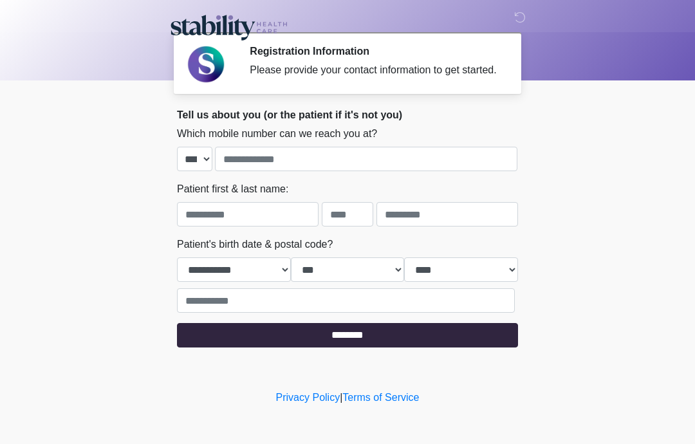 The image size is (695, 444). Describe the element at coordinates (347, 115) in the screenshot. I see `h2: Tell us about you (or the patient if it's not you)` at that location.